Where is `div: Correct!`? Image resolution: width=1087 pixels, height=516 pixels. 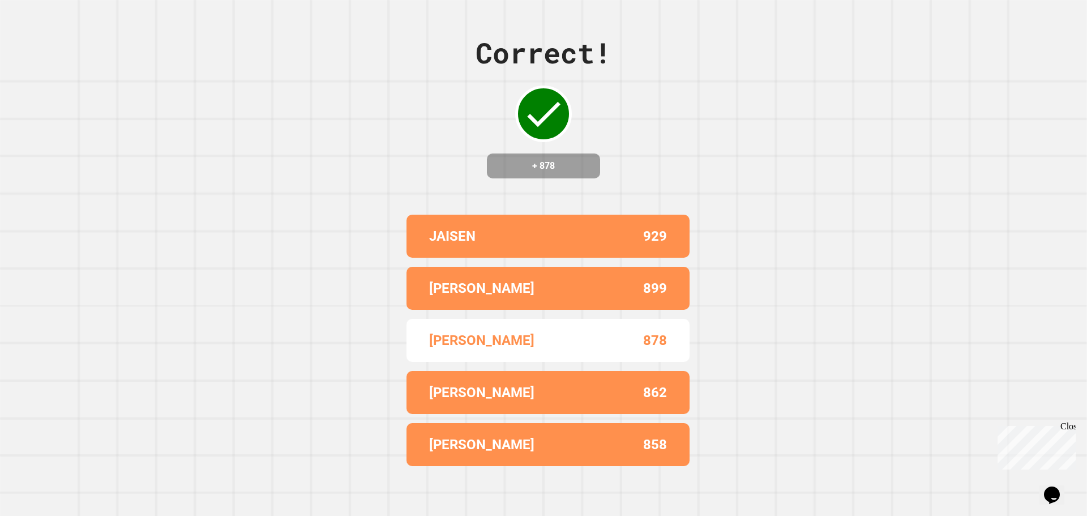
div: Correct! is located at coordinates (544, 53).